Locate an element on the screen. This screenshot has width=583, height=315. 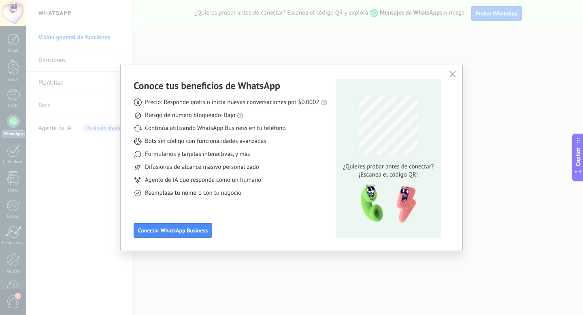
h3: Conoce tus beneficios de WhatsApp is located at coordinates (207, 85).